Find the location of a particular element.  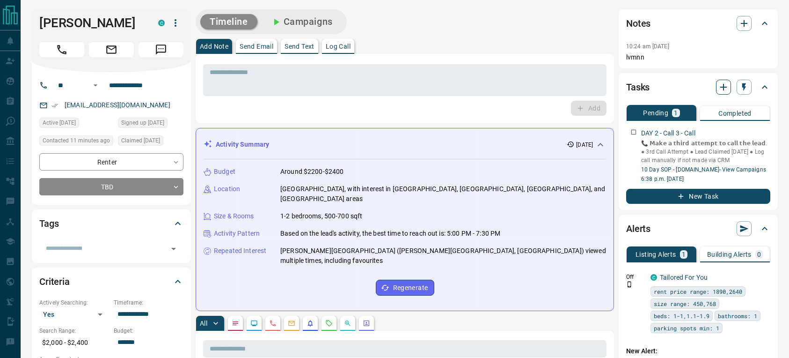

p: Send Email is located at coordinates (257, 46).